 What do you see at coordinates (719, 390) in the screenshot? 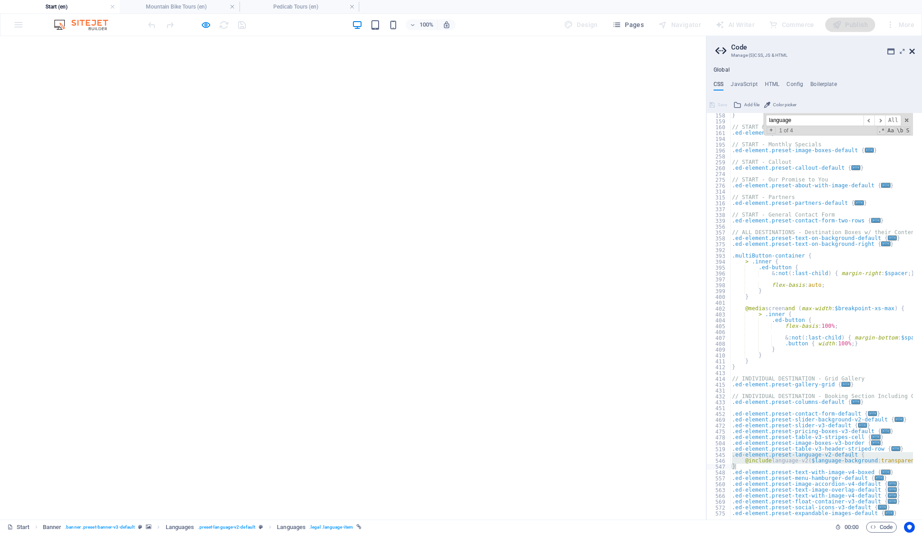
I see `div: 431` at bounding box center [719, 390].